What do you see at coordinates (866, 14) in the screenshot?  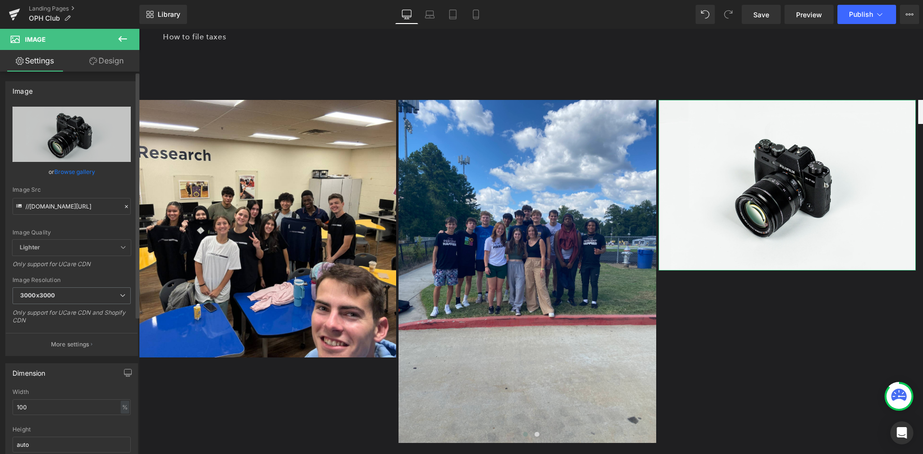 I see `button: Publish` at bounding box center [866, 14].